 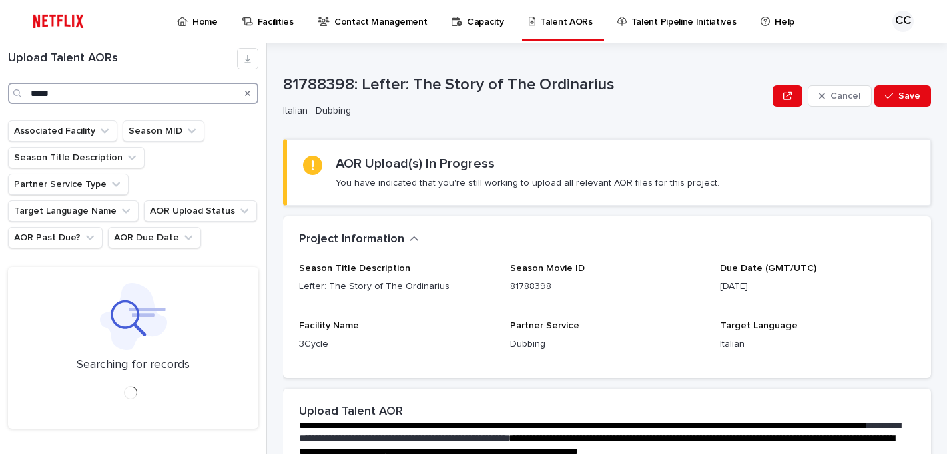 What do you see at coordinates (903, 21) in the screenshot?
I see `div: CC` at bounding box center [903, 21].